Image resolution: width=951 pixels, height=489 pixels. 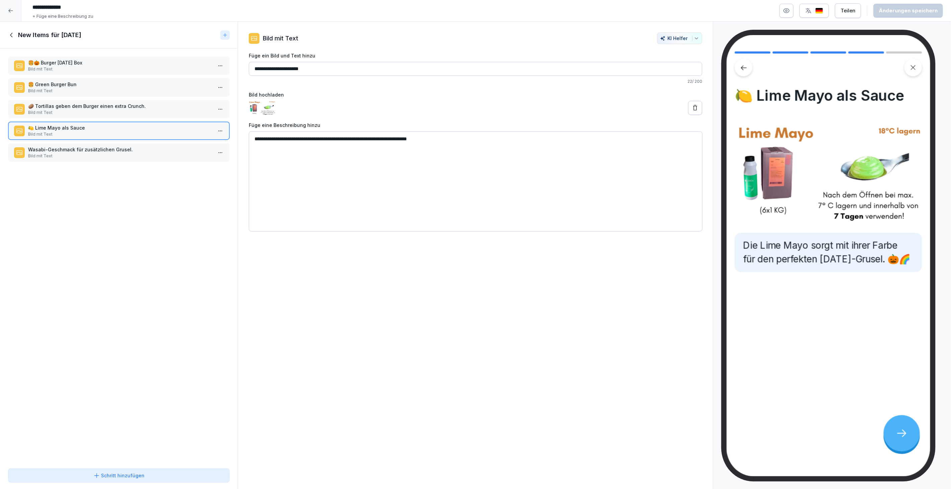 I want to click on div: 🥔 Tortillas geben dem Burger einen extra Crunch.Bild mit Text, so click(x=119, y=109).